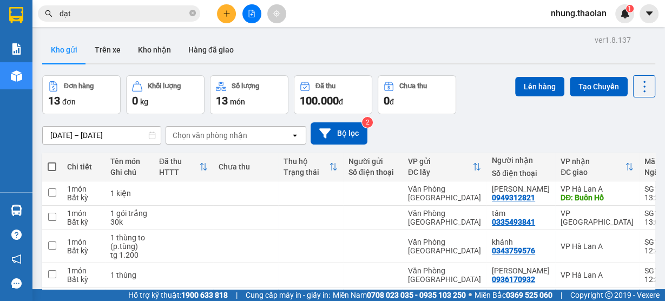  I want to click on button: Tạo Chuyến, so click(599, 87).